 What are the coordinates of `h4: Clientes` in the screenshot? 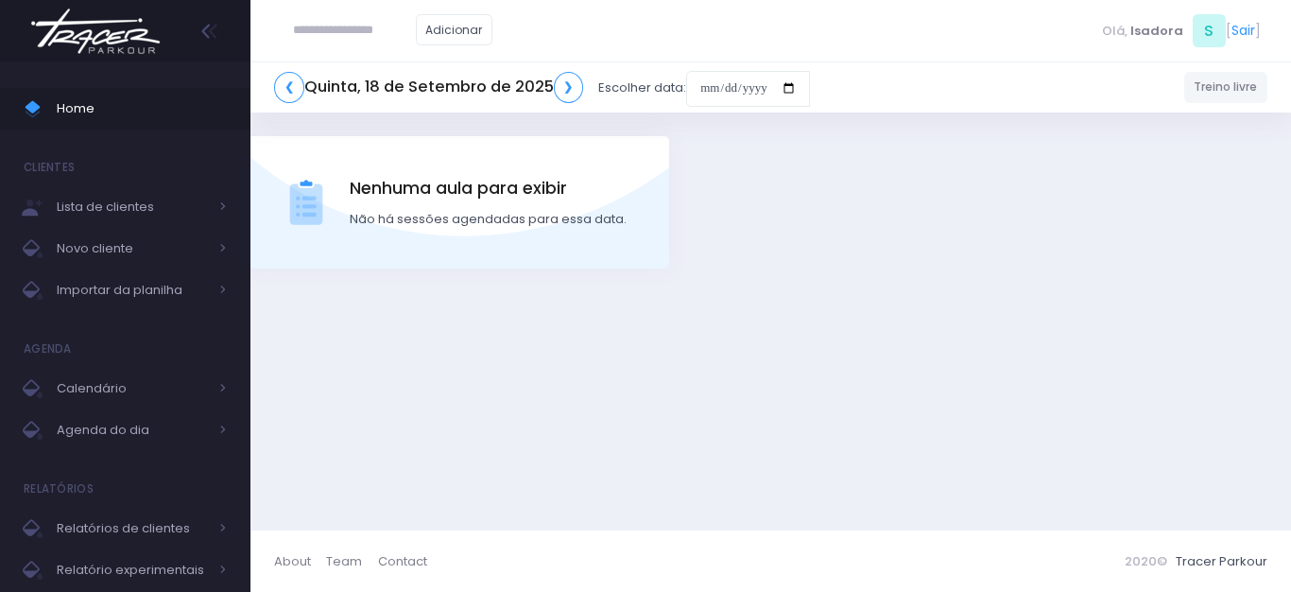 It's located at (49, 167).